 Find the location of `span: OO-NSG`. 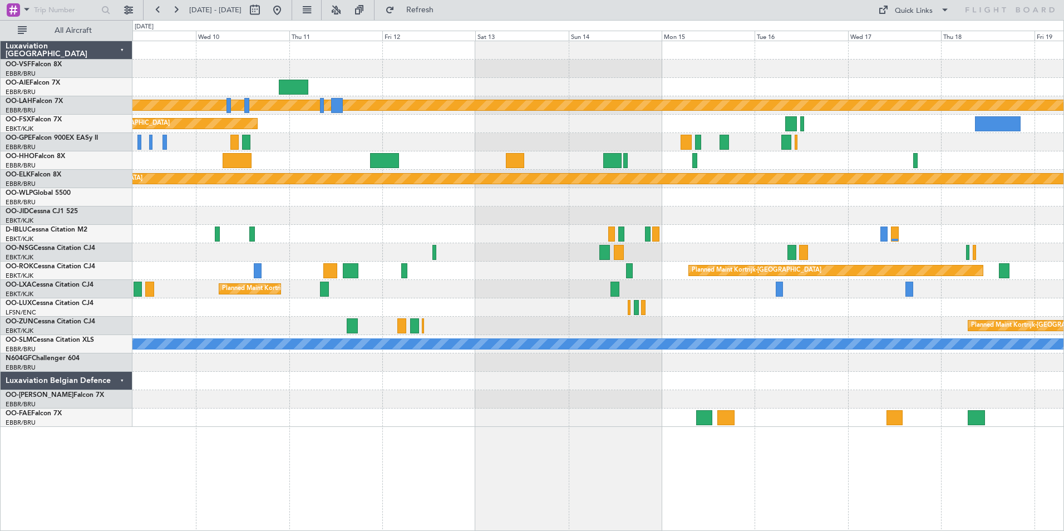

span: OO-NSG is located at coordinates (19, 248).